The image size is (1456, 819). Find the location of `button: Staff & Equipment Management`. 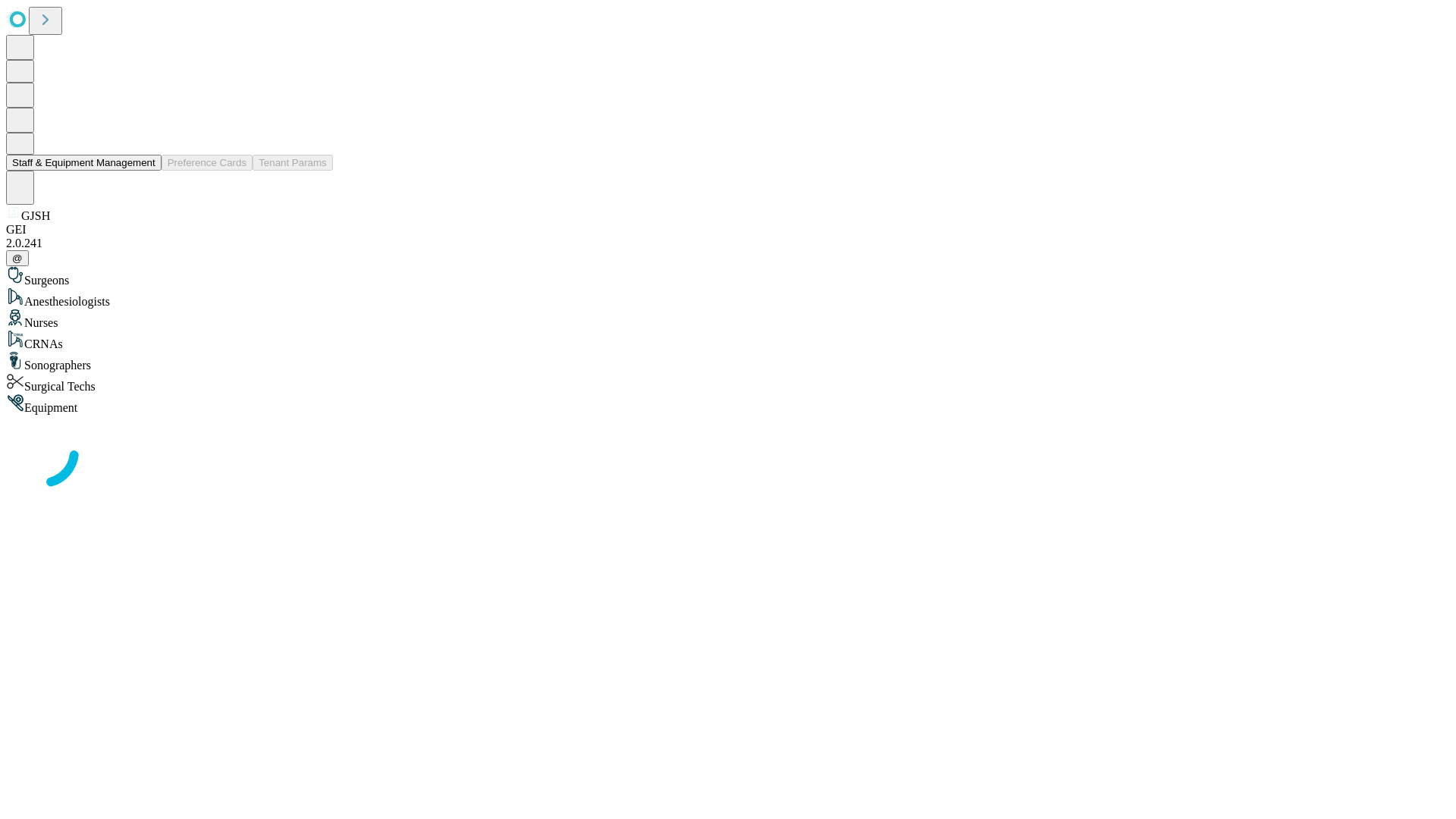

button: Staff & Equipment Management is located at coordinates (84, 162).